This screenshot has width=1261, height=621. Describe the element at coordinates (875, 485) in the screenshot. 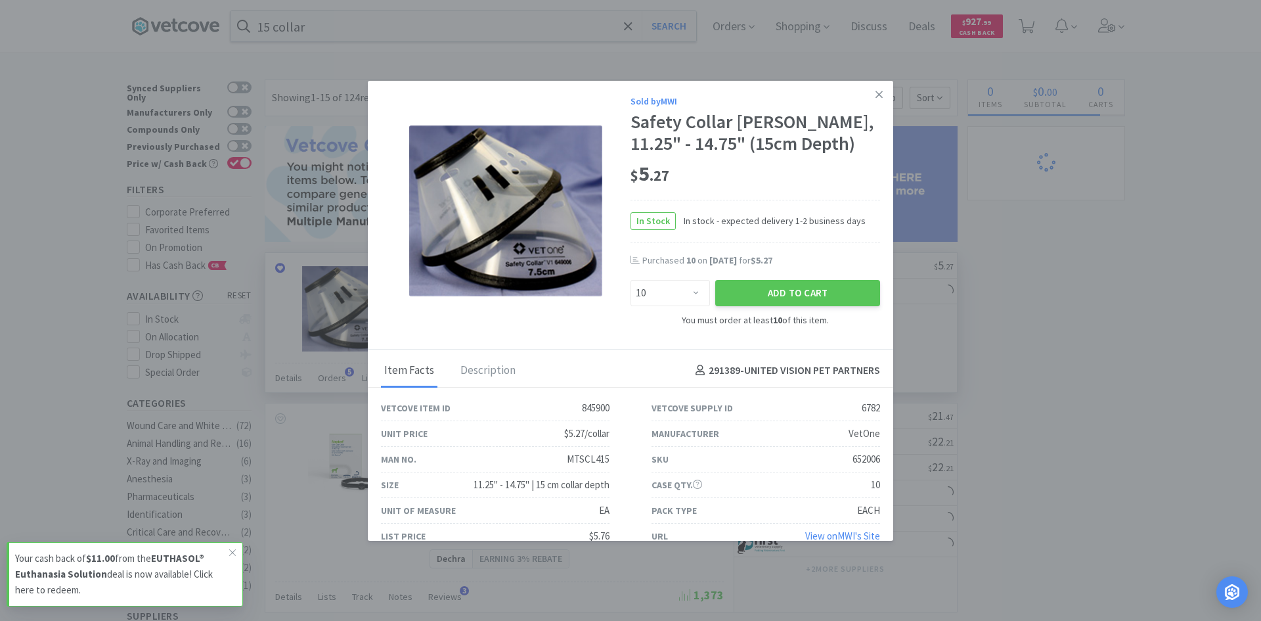

I see `div: 10` at that location.